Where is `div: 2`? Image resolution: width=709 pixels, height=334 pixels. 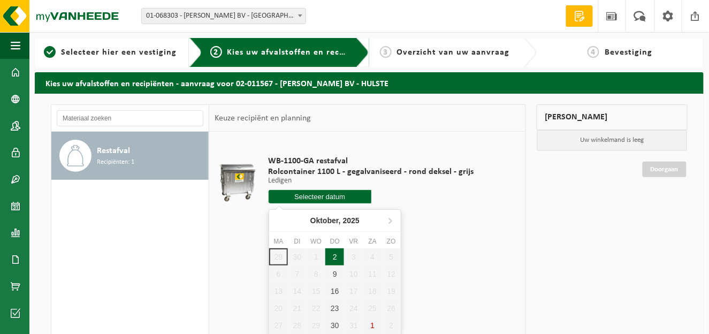 div: 2 is located at coordinates (335, 257).